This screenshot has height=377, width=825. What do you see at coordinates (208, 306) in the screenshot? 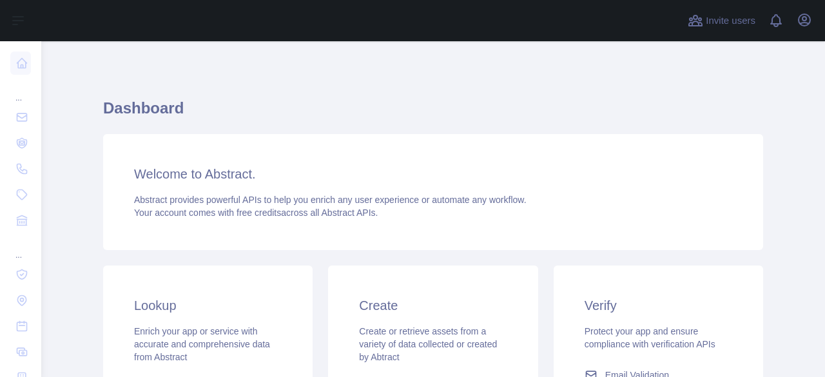
I see `h3: Lookup` at bounding box center [208, 306].